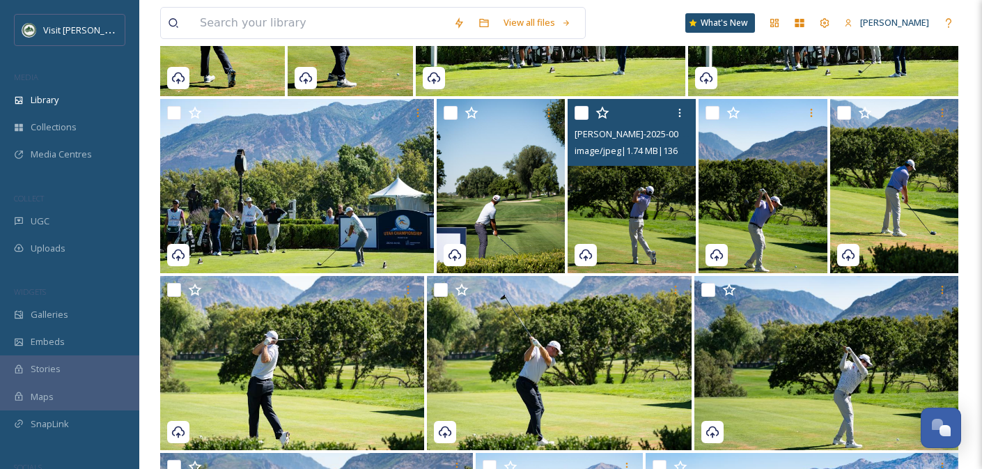  I want to click on span: WIDGETS, so click(30, 291).